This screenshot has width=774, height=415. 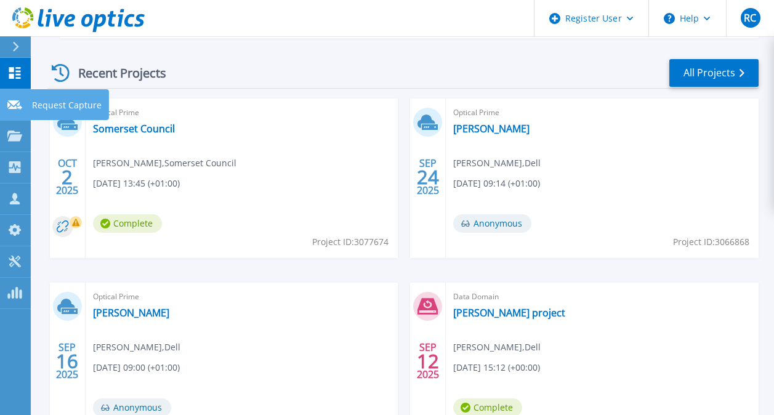 I want to click on a: All Projects, so click(x=714, y=73).